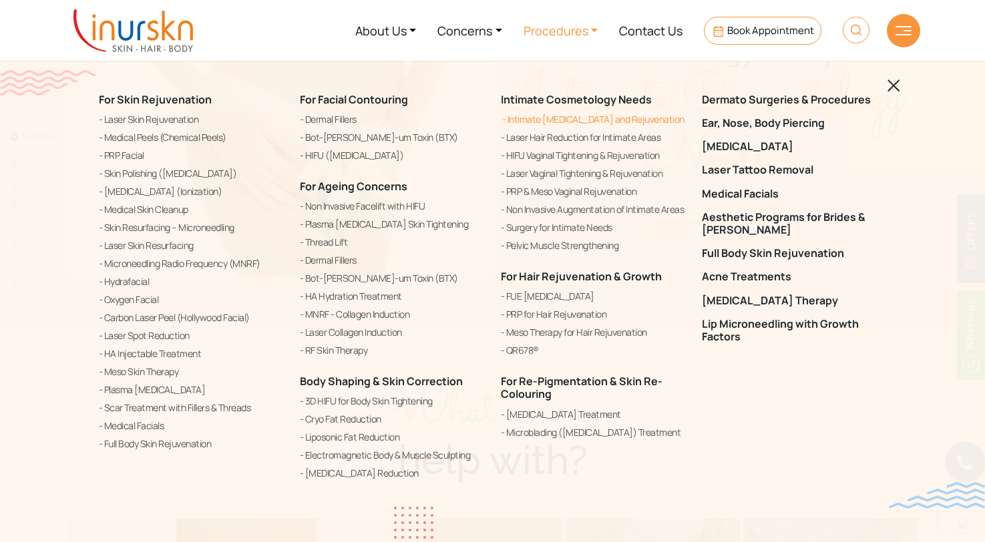 This screenshot has width=985, height=542. Describe the element at coordinates (593, 333) in the screenshot. I see `a: Meso Therapy for Hair Rejuvenation` at that location.